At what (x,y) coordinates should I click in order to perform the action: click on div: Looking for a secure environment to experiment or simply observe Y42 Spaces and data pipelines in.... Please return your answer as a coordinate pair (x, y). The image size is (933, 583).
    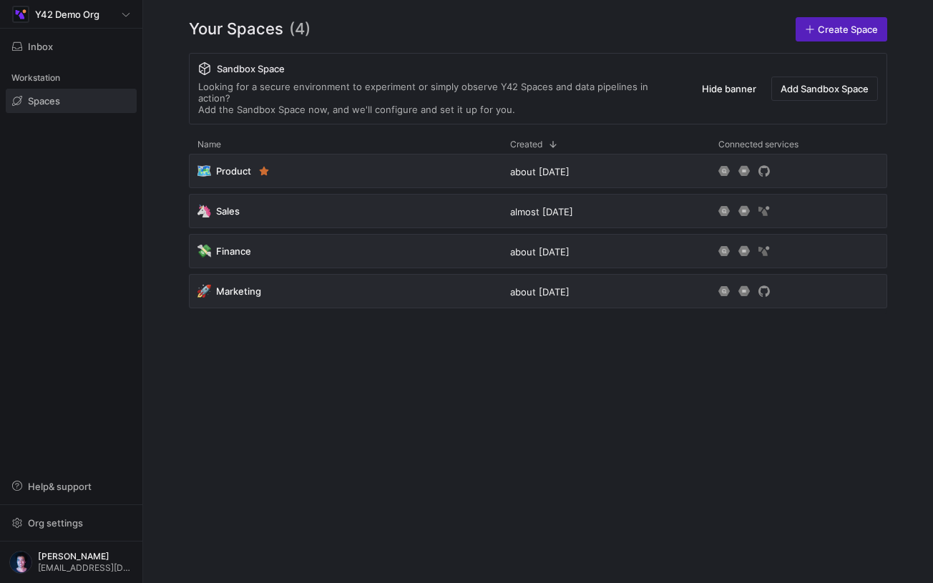
    Looking at the image, I should click on (438, 98).